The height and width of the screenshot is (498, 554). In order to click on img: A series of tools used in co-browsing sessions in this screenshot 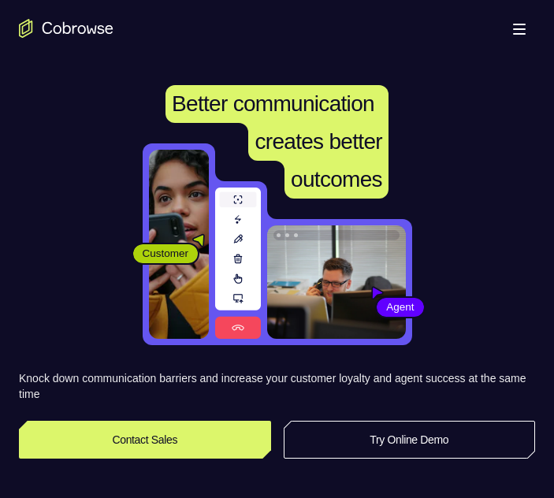, I will do `click(238, 263)`.